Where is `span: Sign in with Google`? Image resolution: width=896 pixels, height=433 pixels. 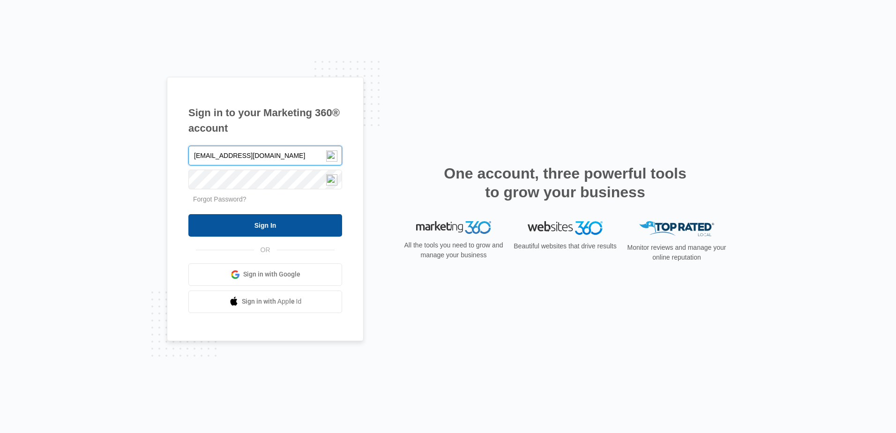 span: Sign in with Google is located at coordinates (272, 274).